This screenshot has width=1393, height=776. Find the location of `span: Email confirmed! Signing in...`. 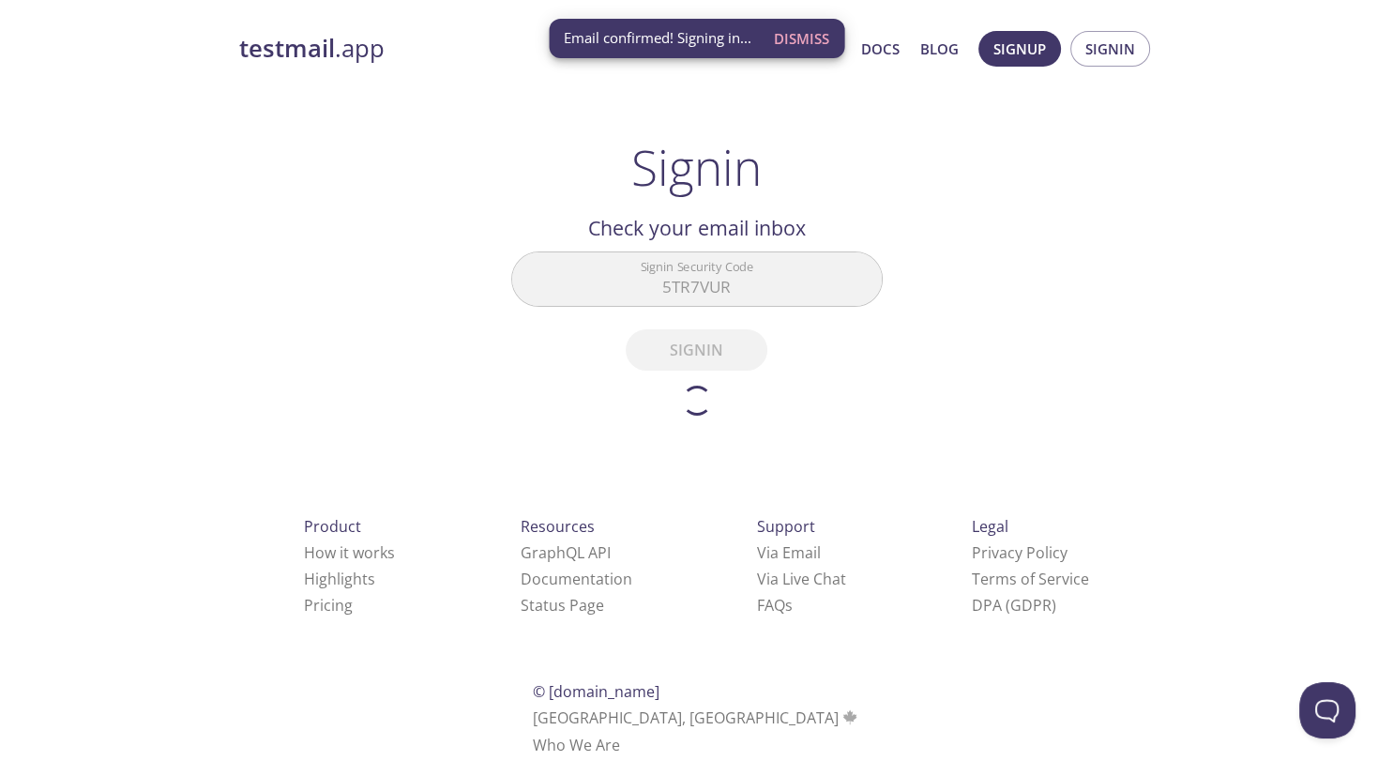

span: Email confirmed! Signing in... is located at coordinates (657, 38).